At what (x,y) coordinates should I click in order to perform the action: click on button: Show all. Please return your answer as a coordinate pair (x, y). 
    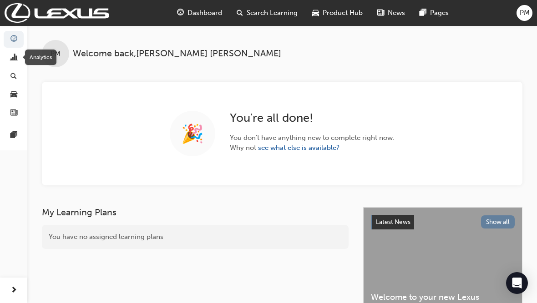
    Looking at the image, I should click on (498, 222).